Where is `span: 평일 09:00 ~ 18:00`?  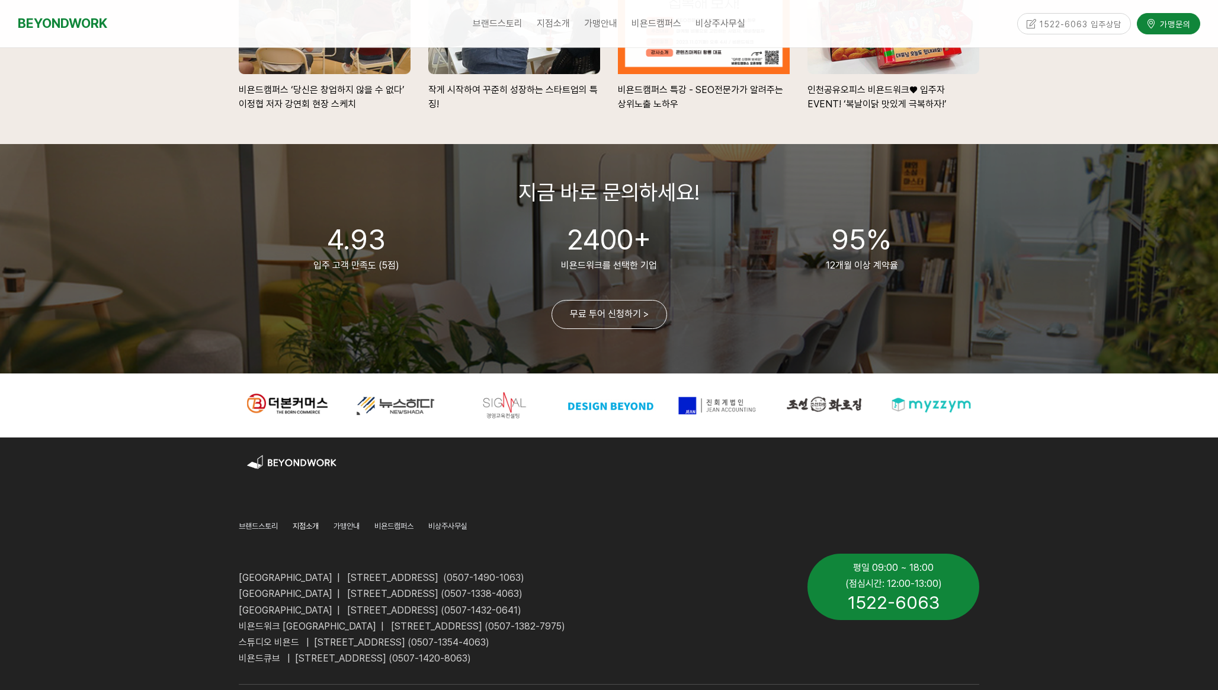 span: 평일 09:00 ~ 18:00 is located at coordinates (893, 567).